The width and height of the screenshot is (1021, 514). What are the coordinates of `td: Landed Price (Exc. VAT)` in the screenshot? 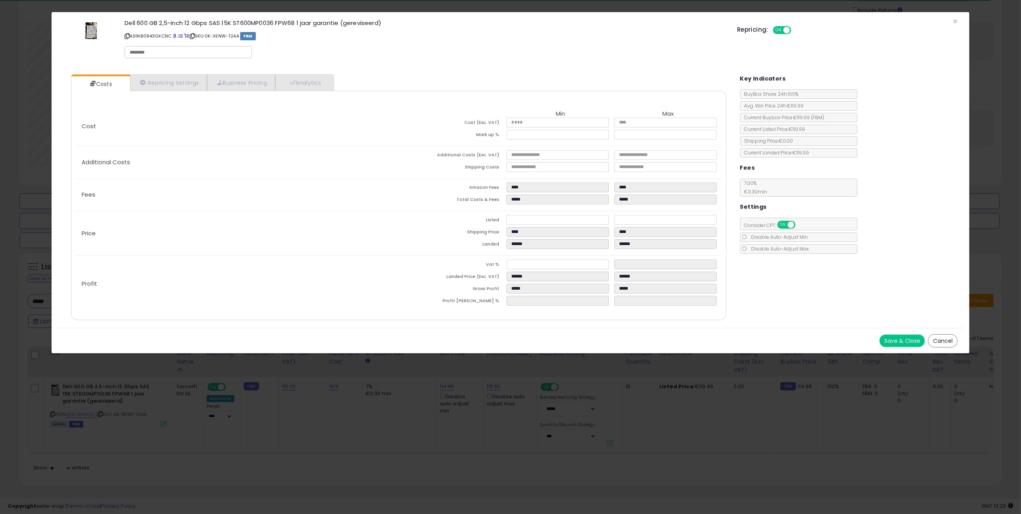 It's located at (453, 277).